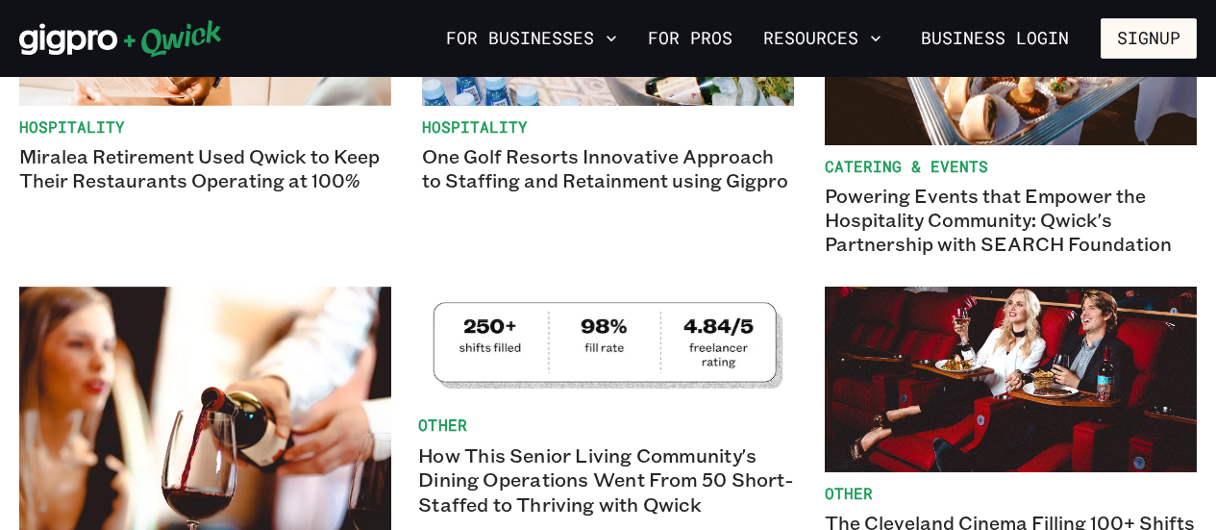  What do you see at coordinates (822, 38) in the screenshot?
I see `button: Resources` at bounding box center [822, 38].